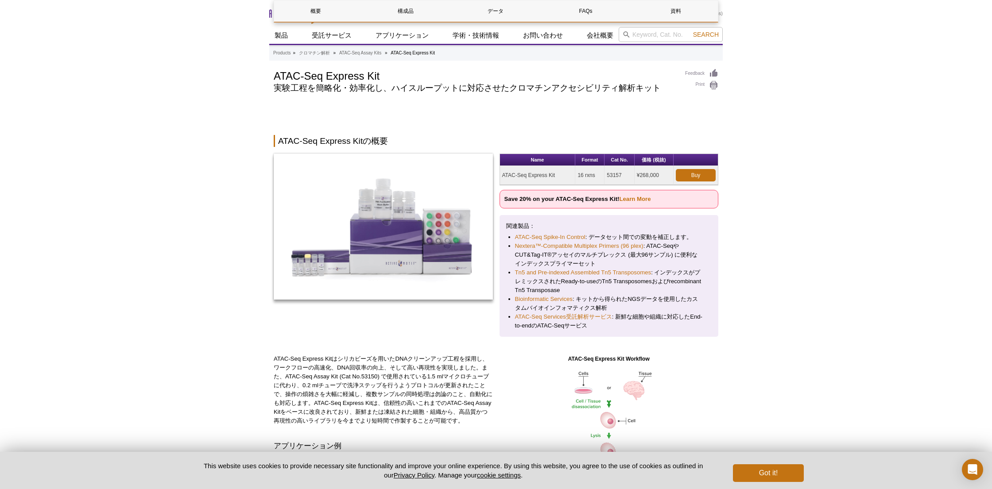 This screenshot has width=992, height=489. Describe the element at coordinates (563, 317) in the screenshot. I see `a: ATAC-Seq Services受託解析サービス` at that location.